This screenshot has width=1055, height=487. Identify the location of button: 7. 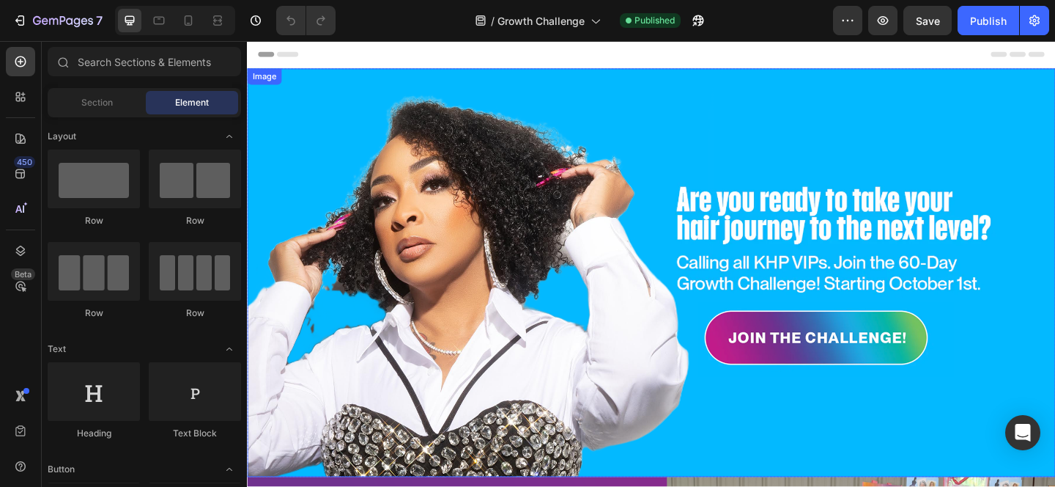
(57, 21).